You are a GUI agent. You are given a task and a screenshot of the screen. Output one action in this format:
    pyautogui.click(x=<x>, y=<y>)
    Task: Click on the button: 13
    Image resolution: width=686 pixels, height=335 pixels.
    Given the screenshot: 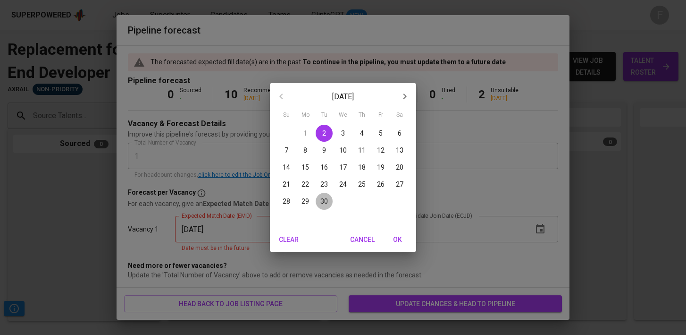 What is the action you would take?
    pyautogui.click(x=400, y=150)
    